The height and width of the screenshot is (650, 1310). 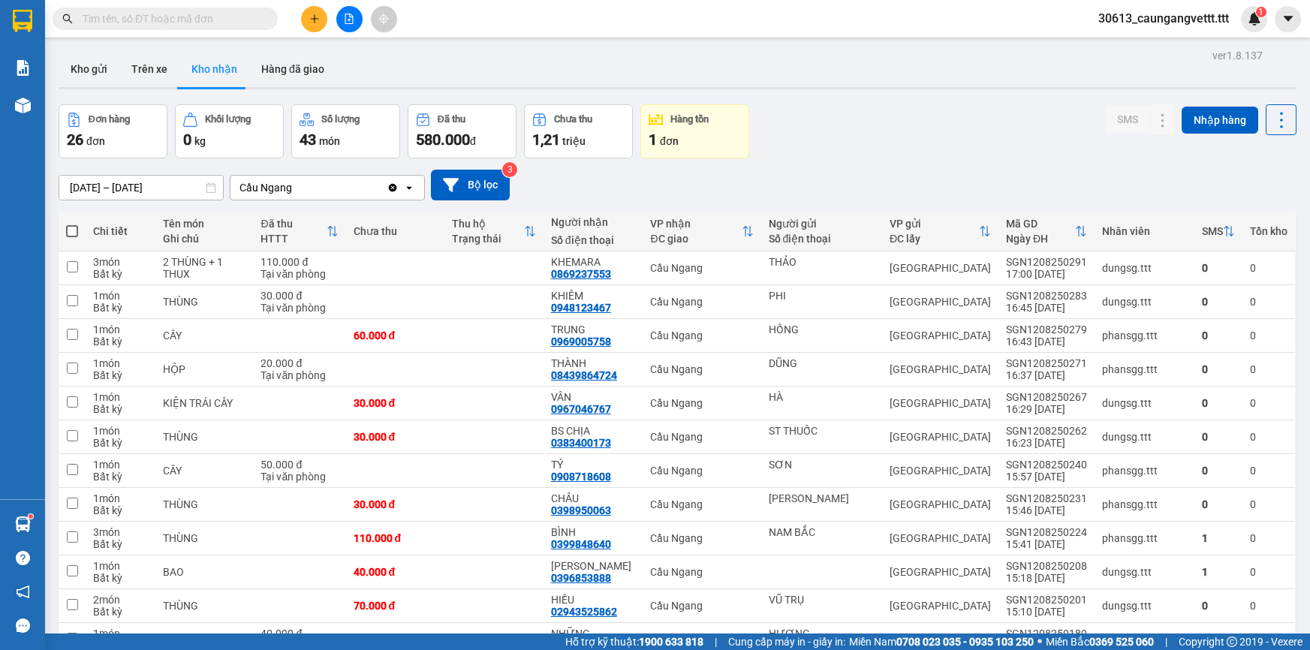 I want to click on span: notification, so click(x=23, y=592).